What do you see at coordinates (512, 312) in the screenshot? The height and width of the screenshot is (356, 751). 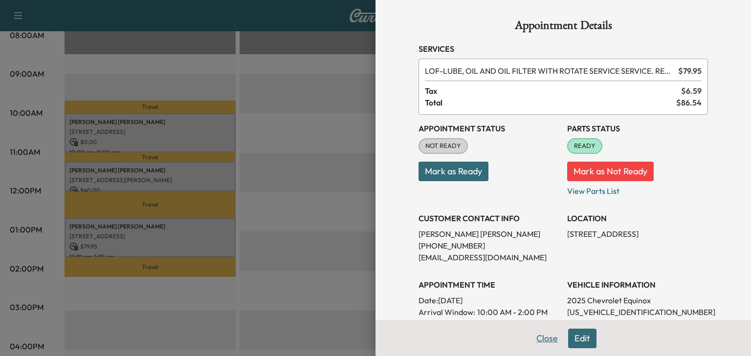 I see `span: 10:00 AM - 2:00 PM` at bounding box center [512, 312].